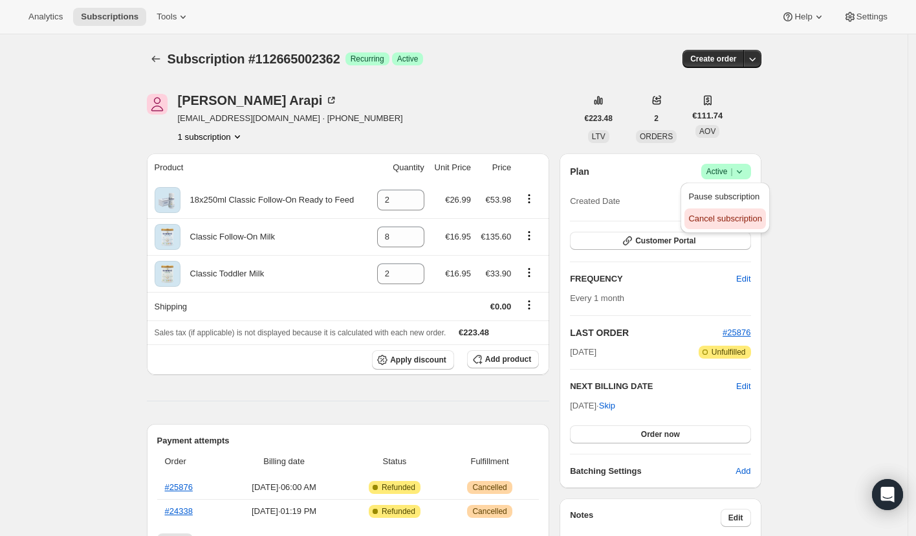 The image size is (916, 536). What do you see at coordinates (713, 59) in the screenshot?
I see `span: Create order` at bounding box center [713, 59].